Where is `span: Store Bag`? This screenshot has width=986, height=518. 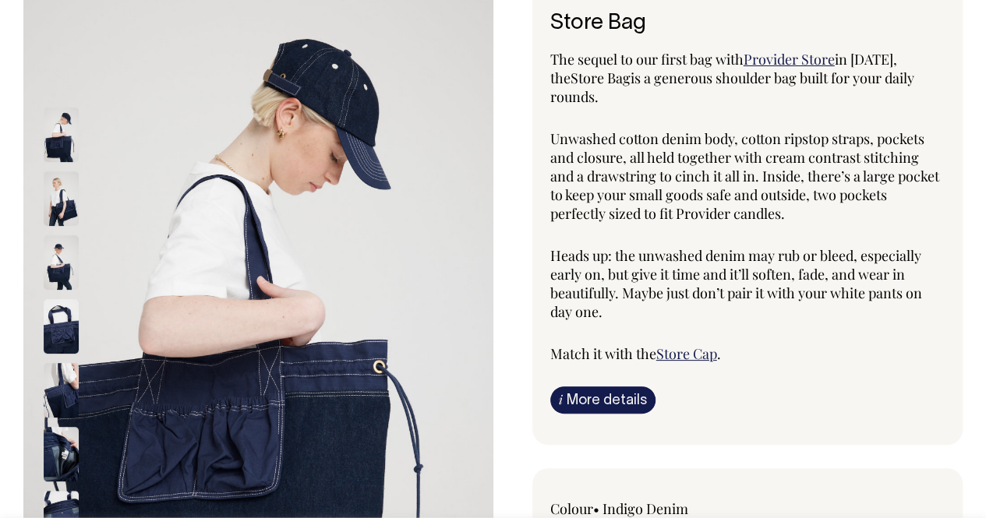
span: Store Bag is located at coordinates (600, 78).